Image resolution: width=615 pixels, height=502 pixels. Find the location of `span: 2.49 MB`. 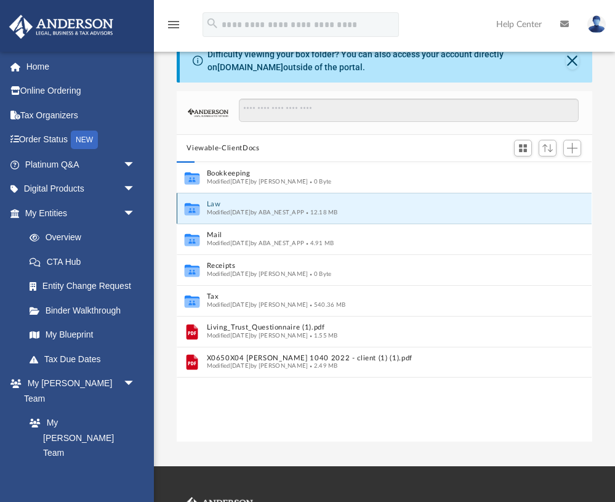

span: 2.49 MB is located at coordinates (323, 366).